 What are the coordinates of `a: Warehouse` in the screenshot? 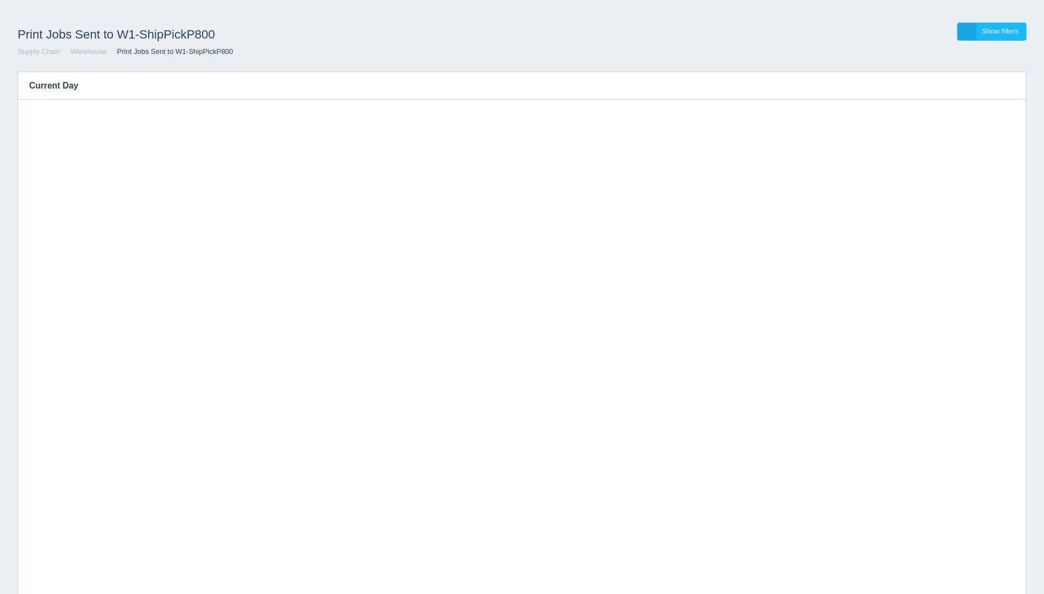 It's located at (89, 51).